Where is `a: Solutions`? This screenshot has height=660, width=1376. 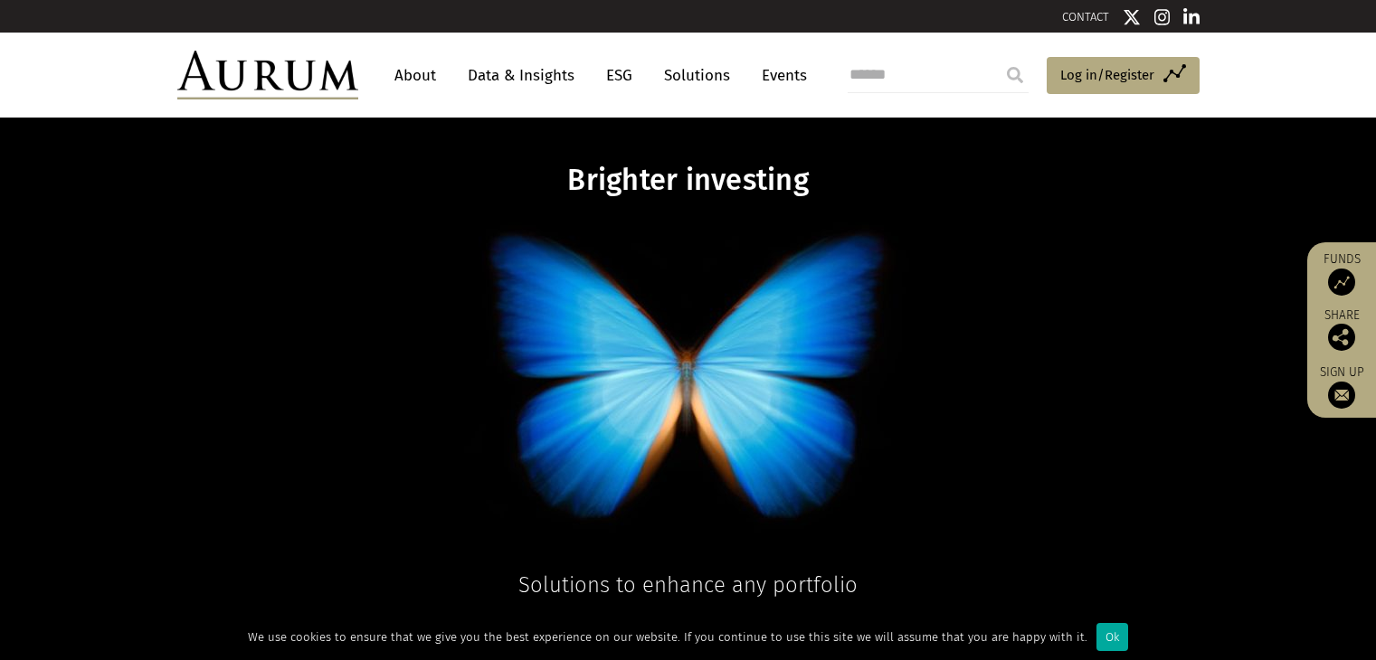
a: Solutions is located at coordinates (697, 75).